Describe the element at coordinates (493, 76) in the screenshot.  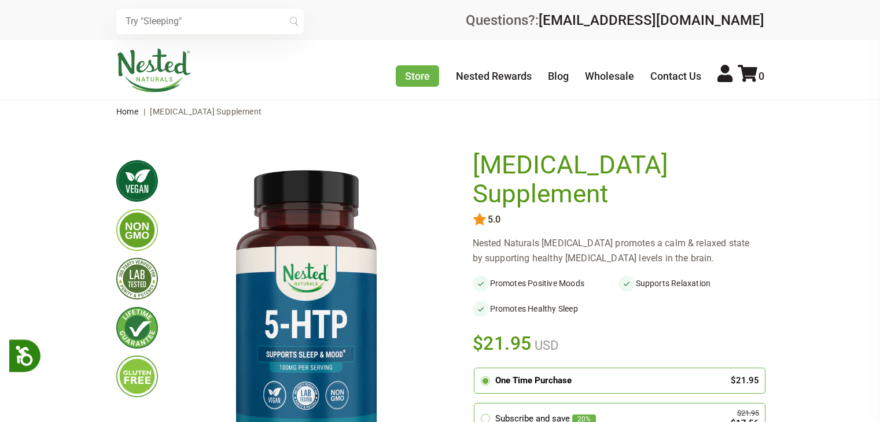
I see `a: Nested Rewards` at that location.